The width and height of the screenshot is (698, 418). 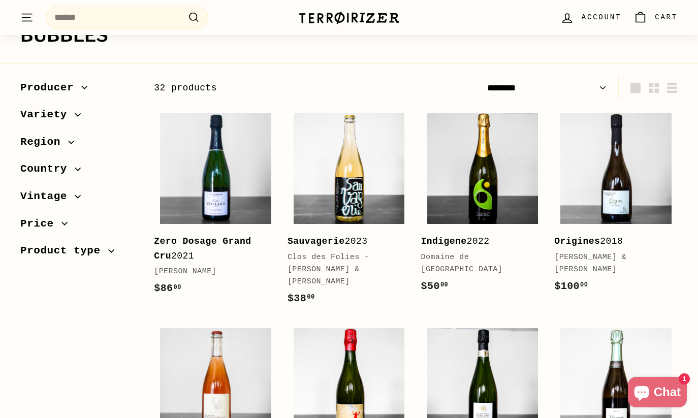 What do you see at coordinates (657, 393) in the screenshot?
I see `inbox-online-store-chat: Shopify online store chat` at bounding box center [657, 393].